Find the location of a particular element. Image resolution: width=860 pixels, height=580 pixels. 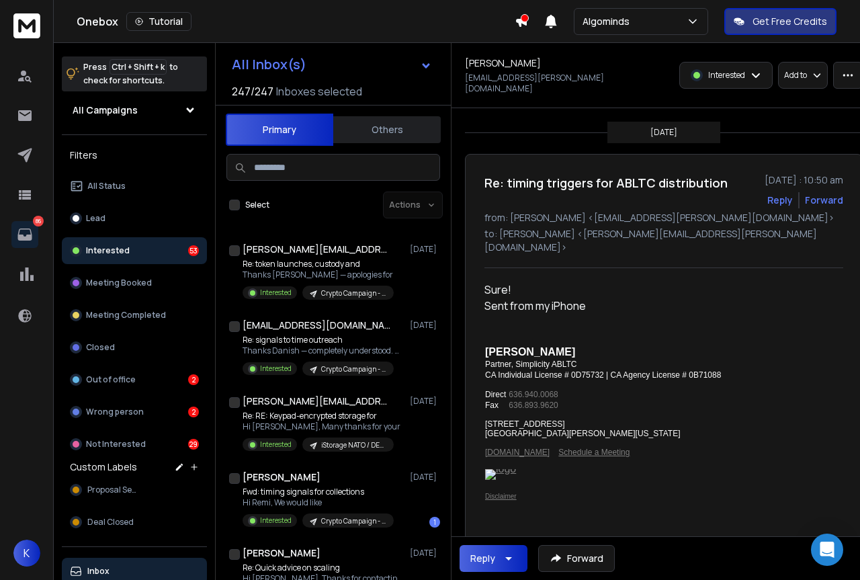

a: 636.893.9620 is located at coordinates (533, 405).